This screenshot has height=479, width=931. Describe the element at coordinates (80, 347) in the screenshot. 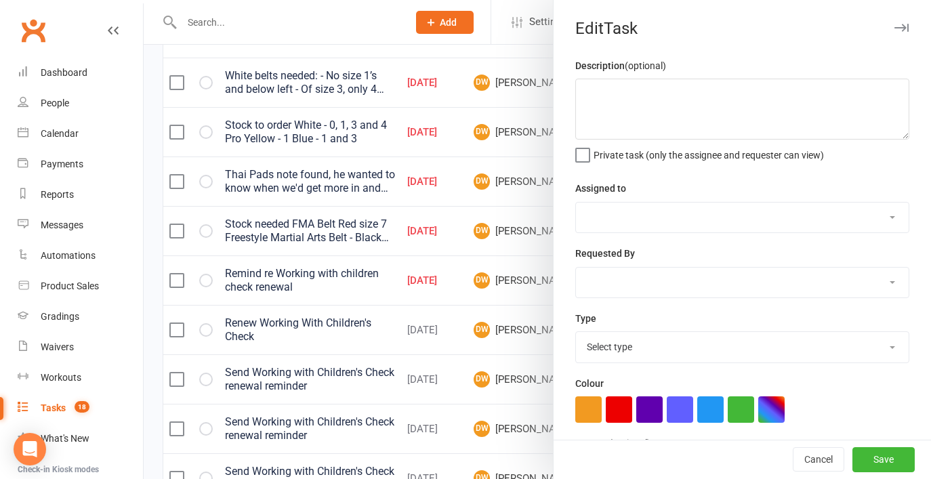

I see `a: Waivers` at that location.